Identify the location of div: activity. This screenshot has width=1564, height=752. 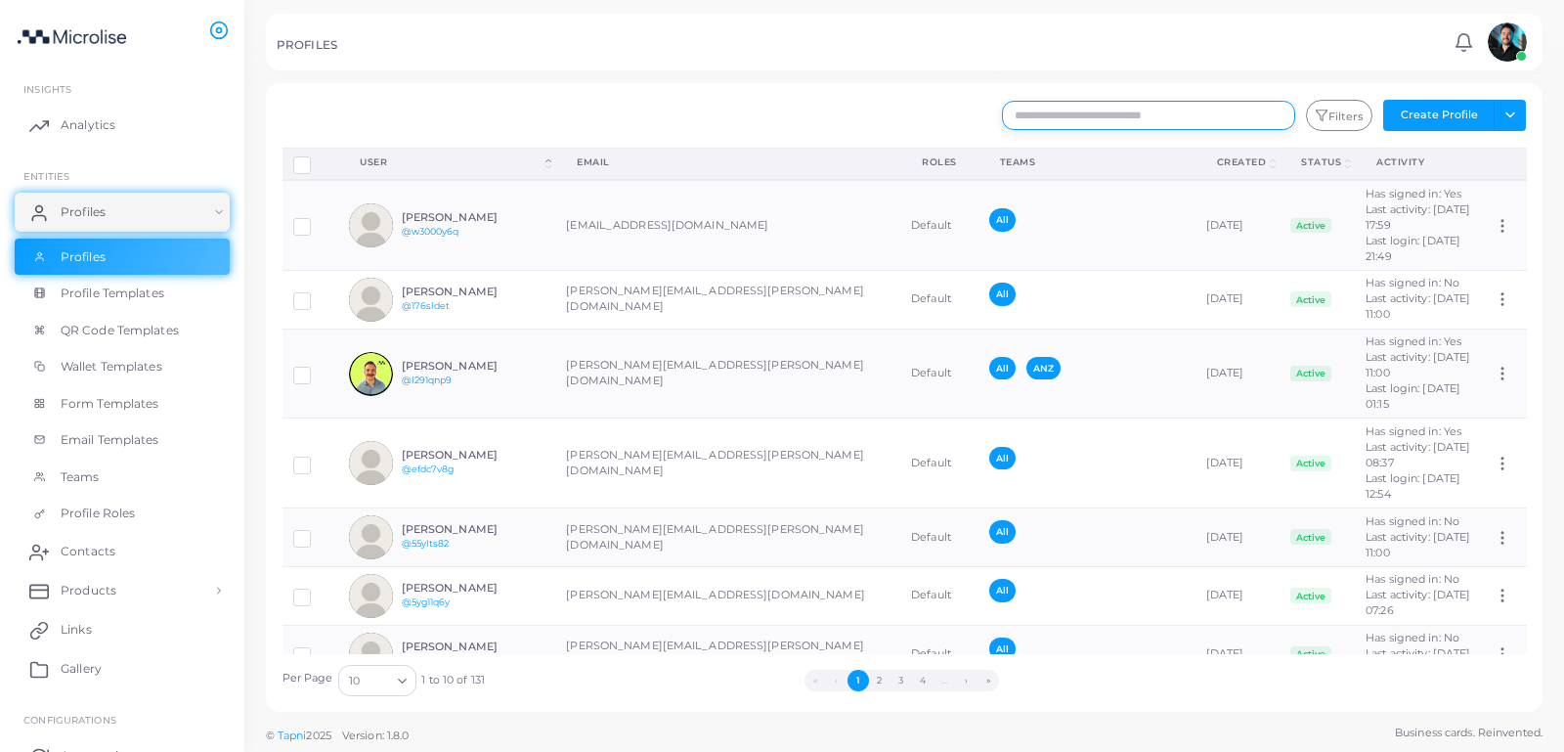
(1418, 162).